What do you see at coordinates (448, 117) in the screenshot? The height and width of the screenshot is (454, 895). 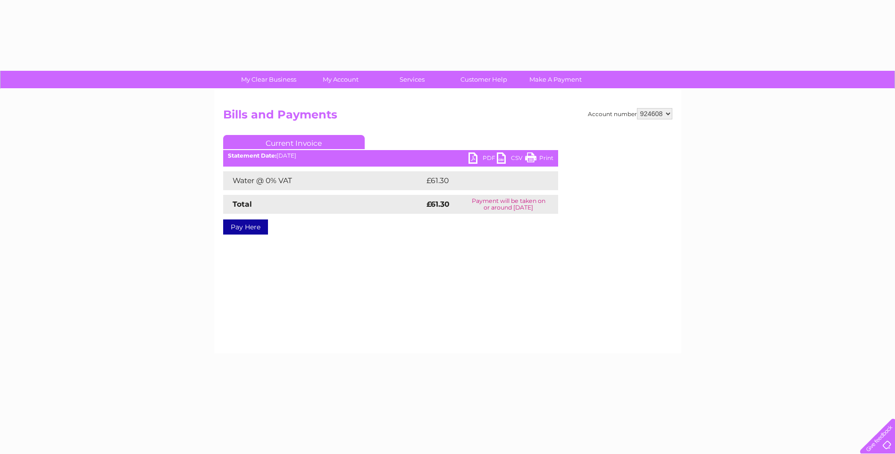 I see `h2: Bills and Payments` at bounding box center [448, 117].